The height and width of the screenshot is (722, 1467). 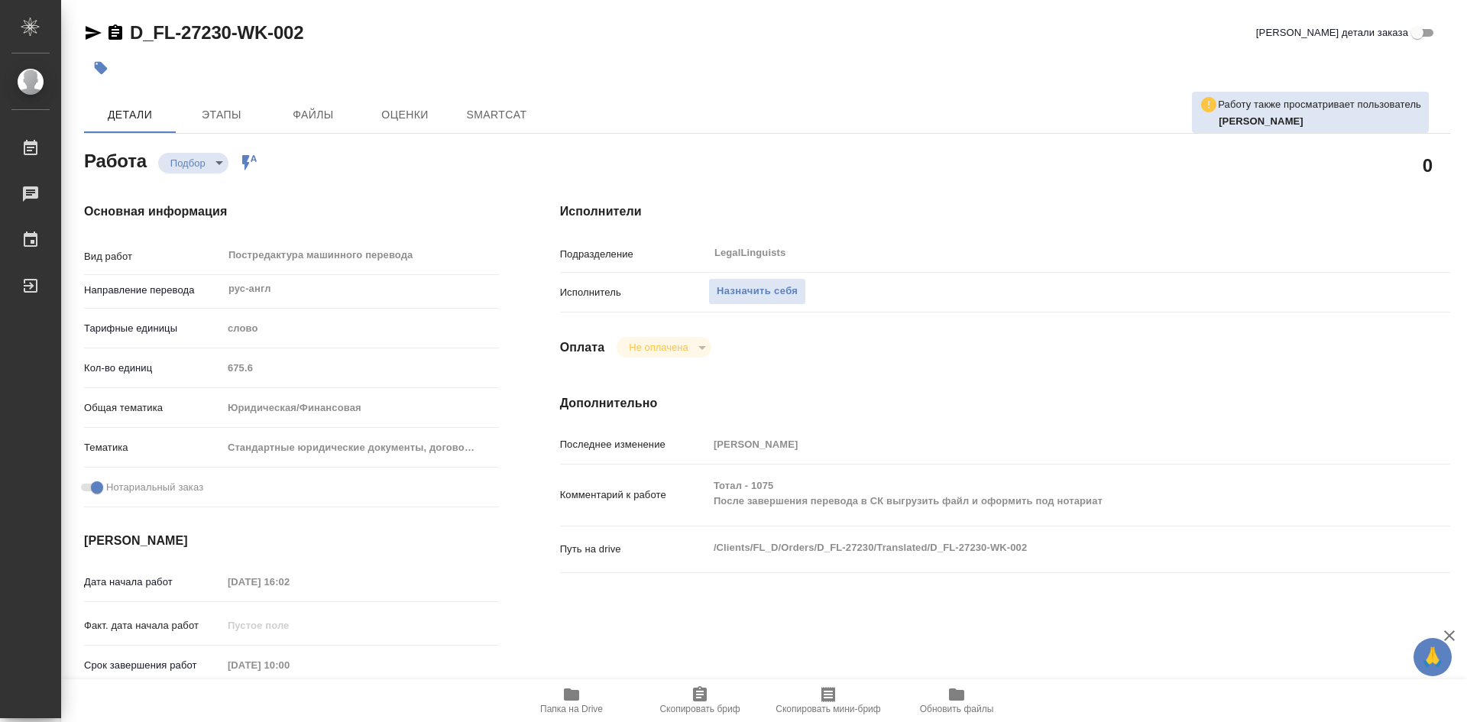 What do you see at coordinates (222, 115) in the screenshot?
I see `span: Этапы` at bounding box center [222, 115].